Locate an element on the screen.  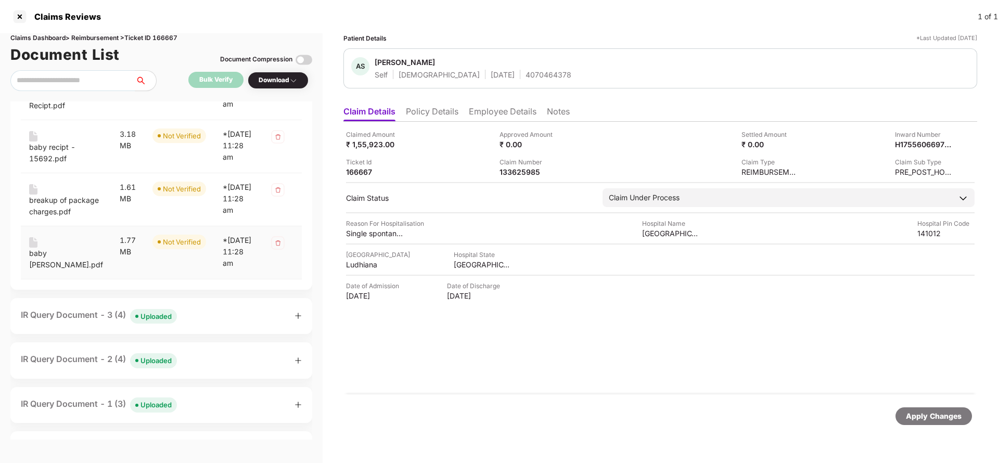
div: H1755606697171APMSE00263 is located at coordinates (924, 144).